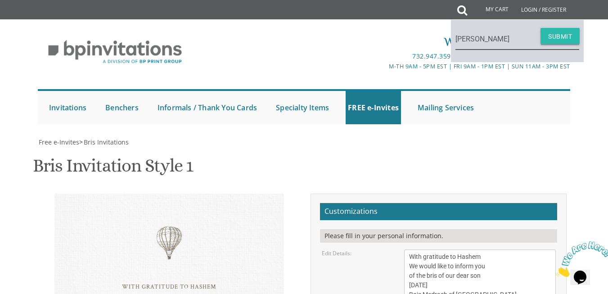 This screenshot has width=608, height=294. What do you see at coordinates (393, 66) in the screenshot?
I see `div: M-Th 9am - 5pm EST | Fri 9am - 1pm EST | Sun 11am - 3pm EST` at bounding box center [393, 66].